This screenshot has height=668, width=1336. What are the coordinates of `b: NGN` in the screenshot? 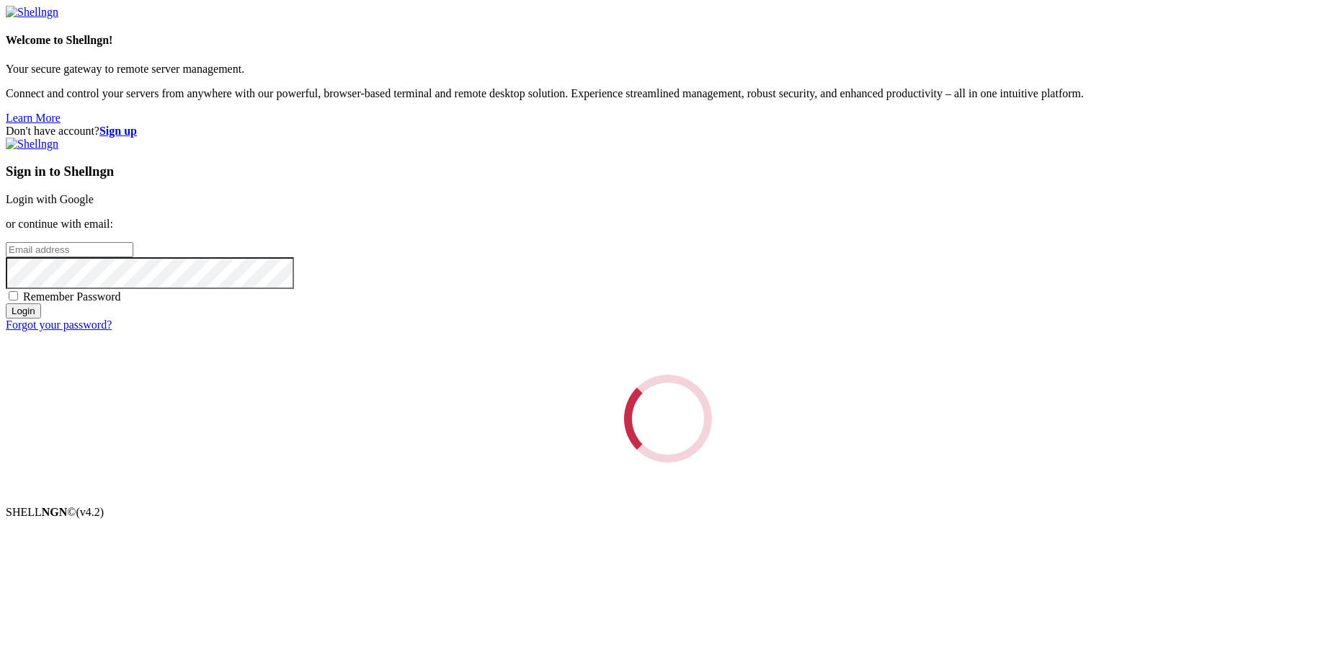 It's located at (55, 512).